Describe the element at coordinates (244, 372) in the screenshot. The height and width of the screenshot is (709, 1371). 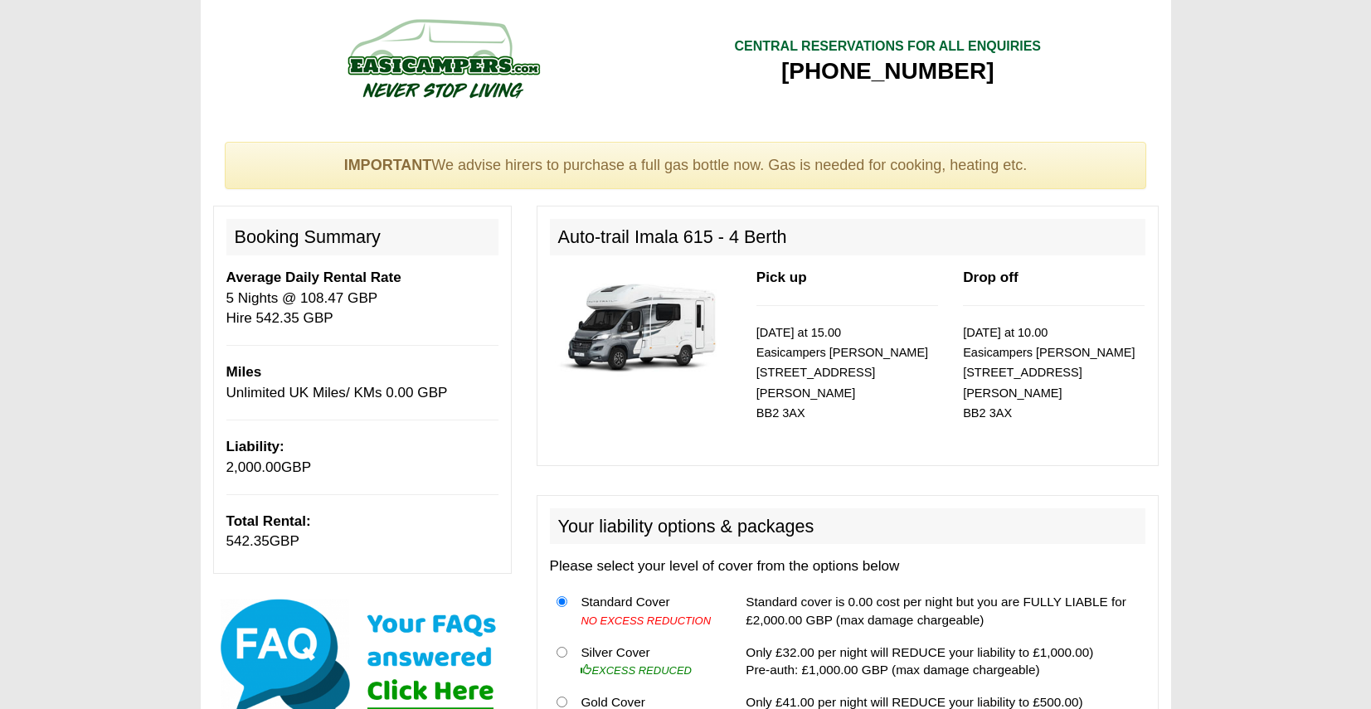
I see `b: Miles` at that location.